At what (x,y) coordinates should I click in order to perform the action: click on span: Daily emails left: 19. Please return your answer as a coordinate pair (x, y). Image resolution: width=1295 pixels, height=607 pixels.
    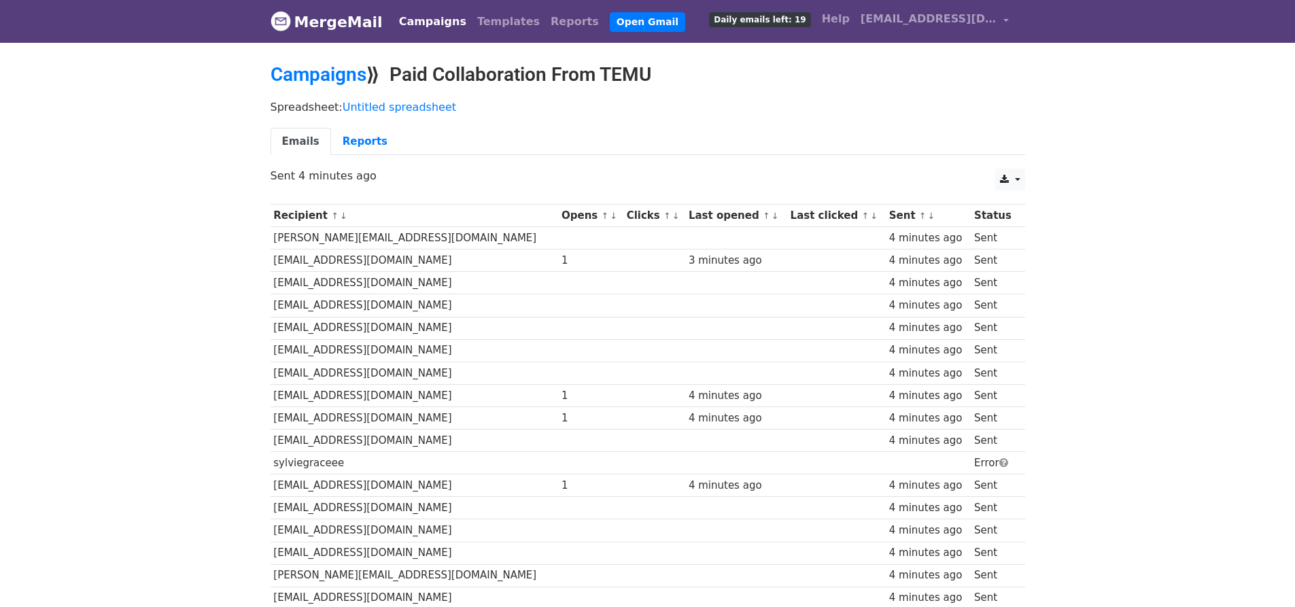
    Looking at the image, I should click on (759, 20).